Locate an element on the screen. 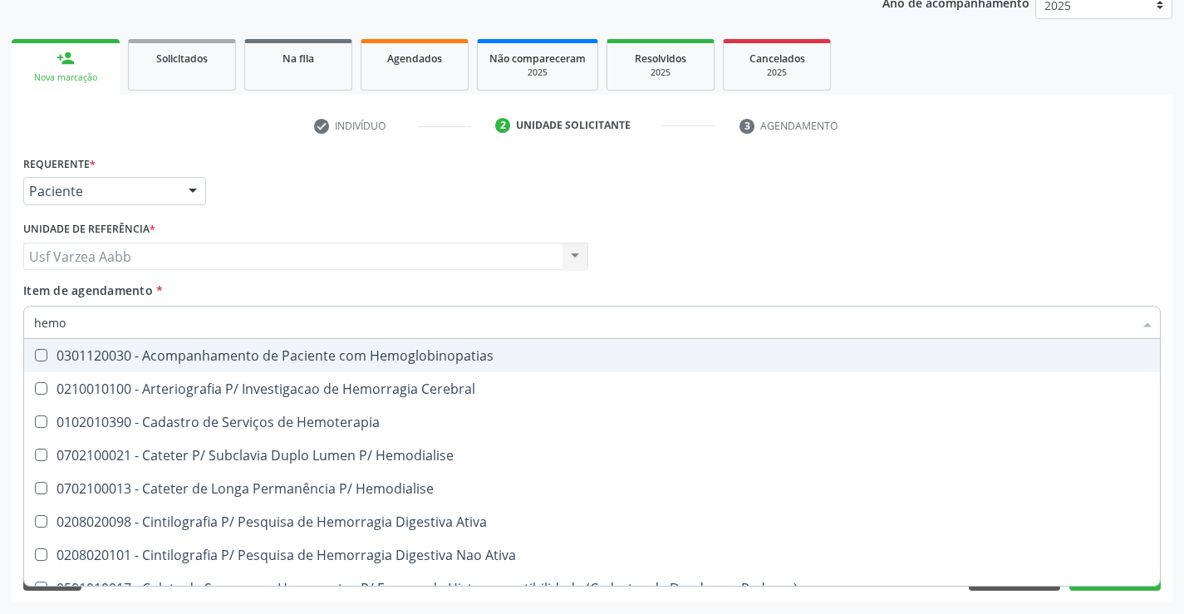 The height and width of the screenshot is (614, 1184). div: Nova marcação is located at coordinates (66, 77).